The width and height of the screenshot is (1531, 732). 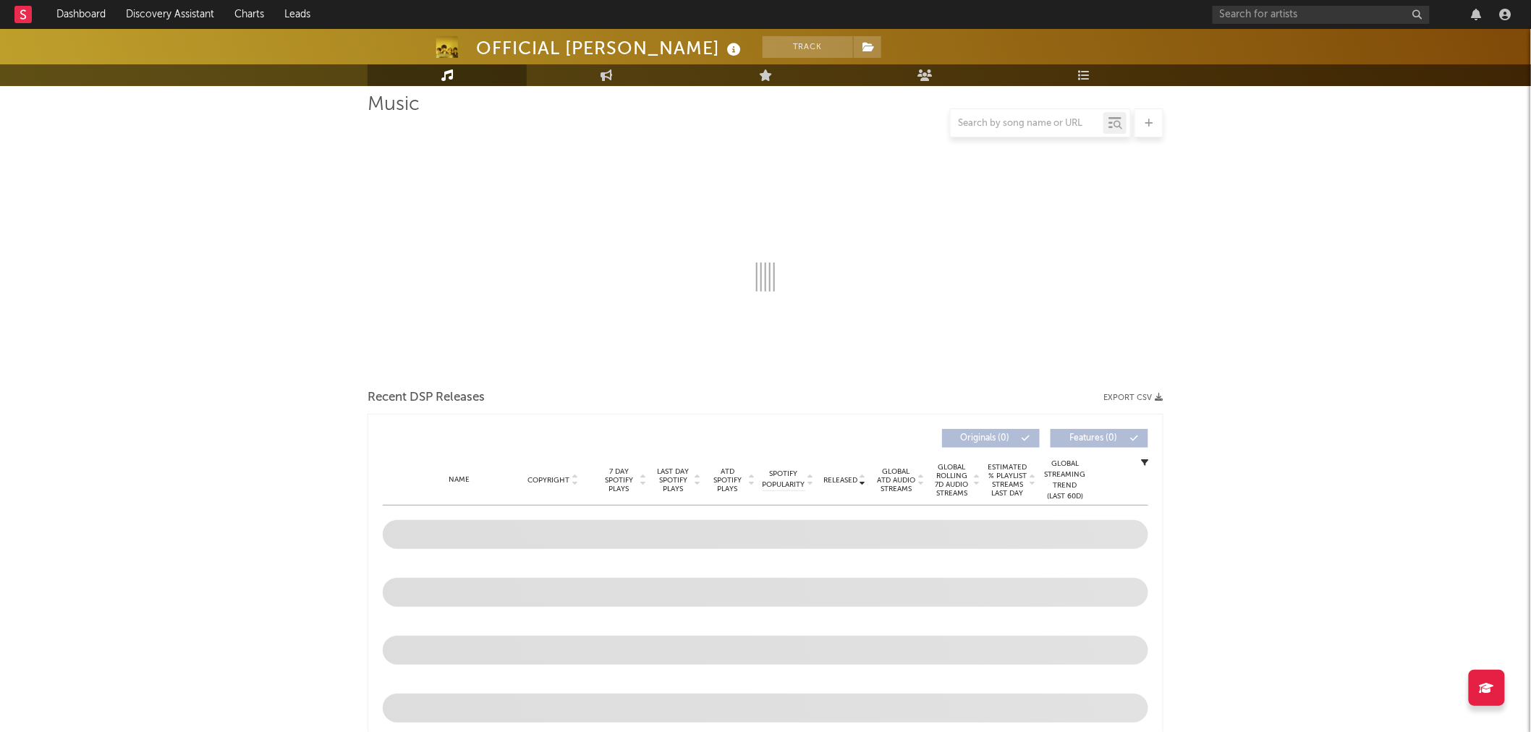 What do you see at coordinates (896, 481) in the screenshot?
I see `span: Global ATD Audio Streams` at bounding box center [896, 481].